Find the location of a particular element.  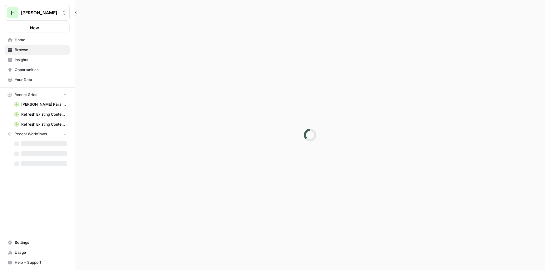

button: Recent Workflows is located at coordinates (37, 134).